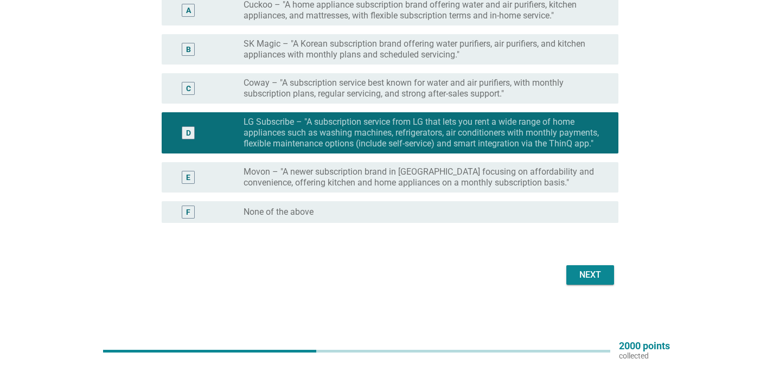  Describe the element at coordinates (644, 346) in the screenshot. I see `p: 2000 points` at that location.